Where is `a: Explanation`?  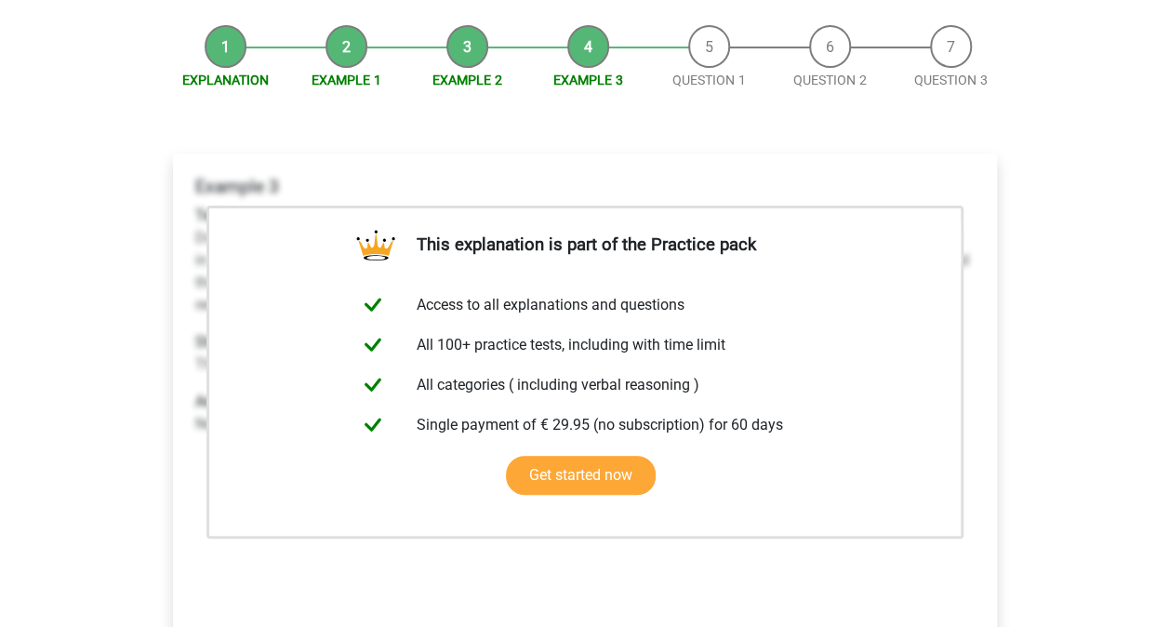
a: Explanation is located at coordinates (225, 80).